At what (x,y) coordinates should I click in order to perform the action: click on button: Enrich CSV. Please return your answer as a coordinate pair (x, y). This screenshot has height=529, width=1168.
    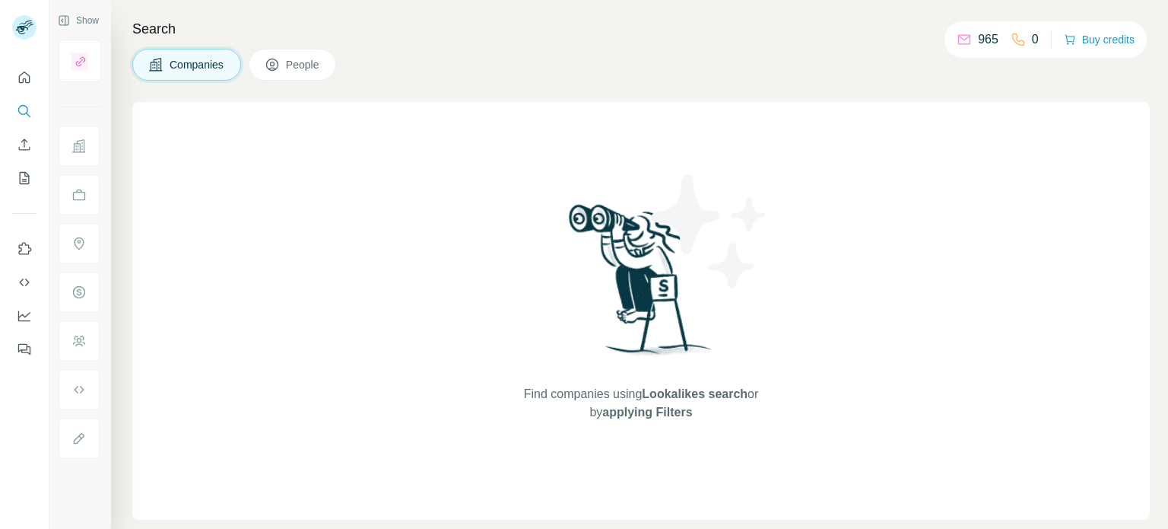
    Looking at the image, I should click on (24, 145).